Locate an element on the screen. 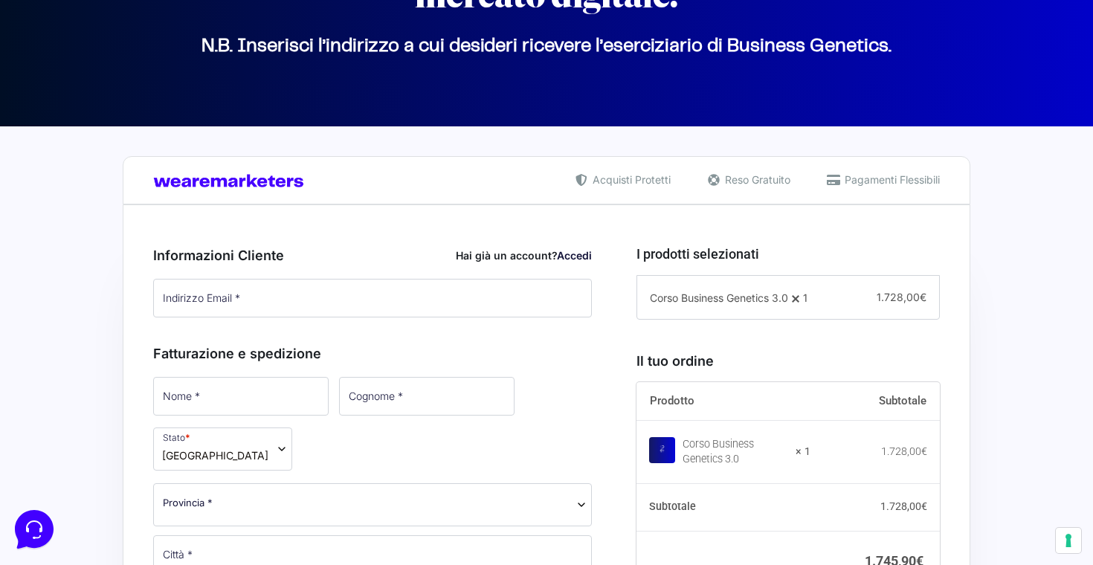  button: Le tue preferenze relative al consenso per le tecnologie di tracciamento is located at coordinates (1068, 540).